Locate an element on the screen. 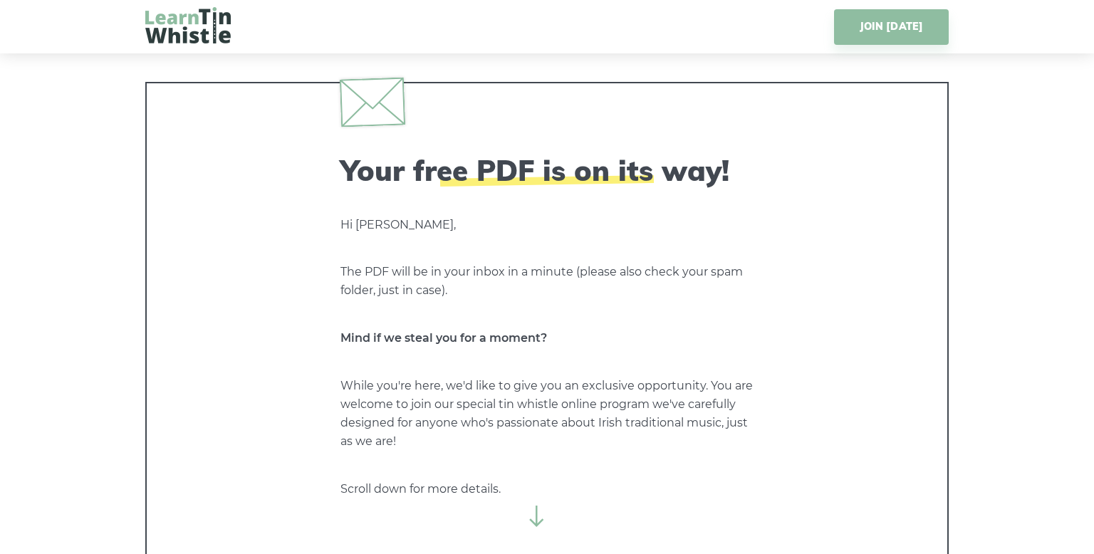  p: While you're here, we'd like to give you an exclusive opportunity. You are welcome to join our sp... is located at coordinates (547, 414).